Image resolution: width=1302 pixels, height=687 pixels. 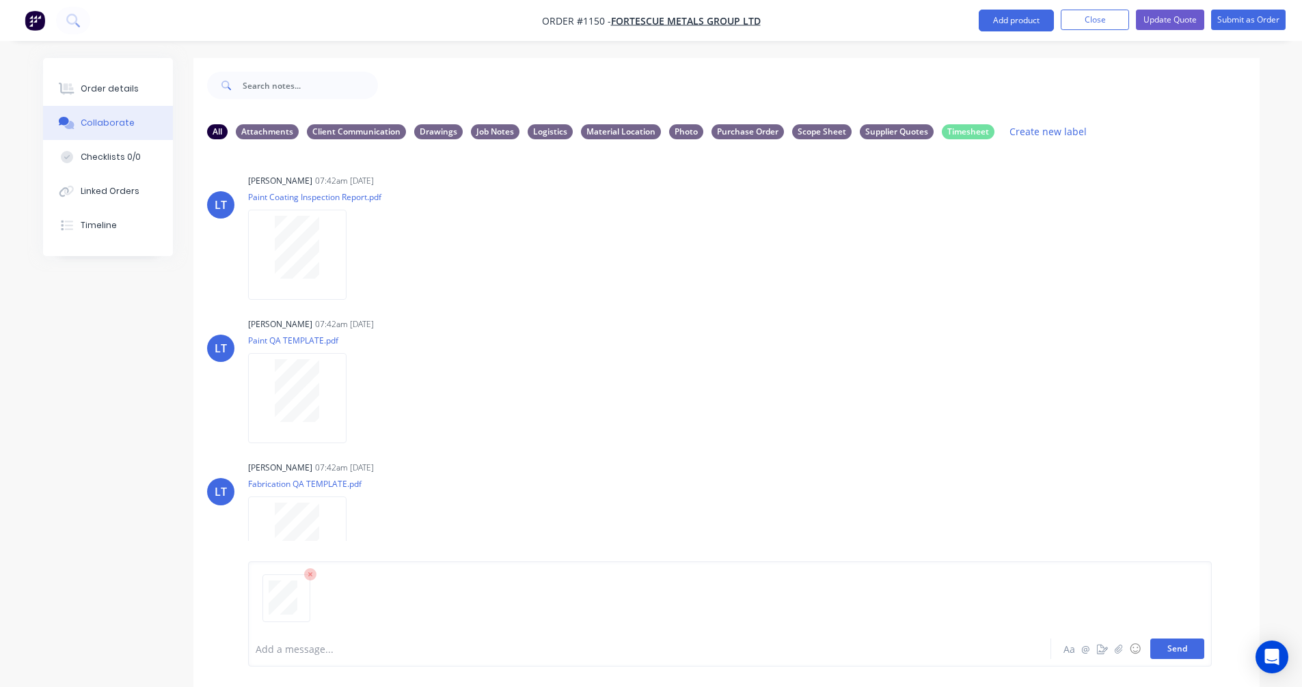 I want to click on div: All, so click(x=217, y=132).